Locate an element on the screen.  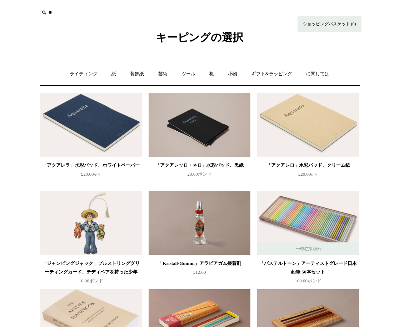
a: 装飾紙 is located at coordinates (137, 74).